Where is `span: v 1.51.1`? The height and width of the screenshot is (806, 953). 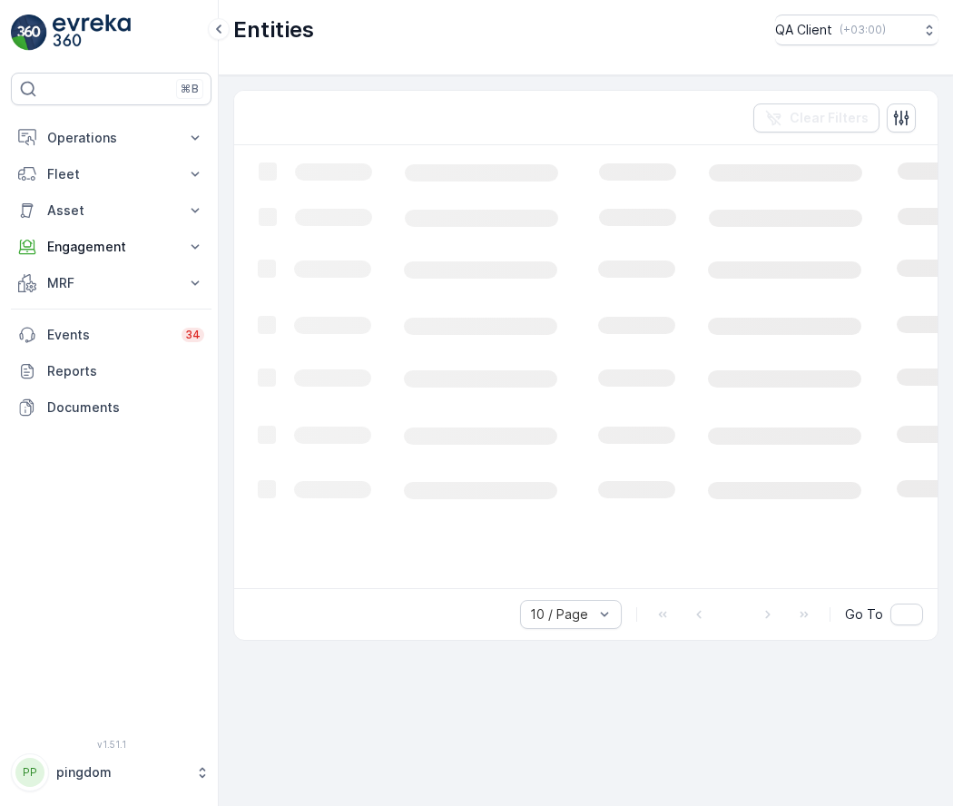
span: v 1.51.1 is located at coordinates (111, 744).